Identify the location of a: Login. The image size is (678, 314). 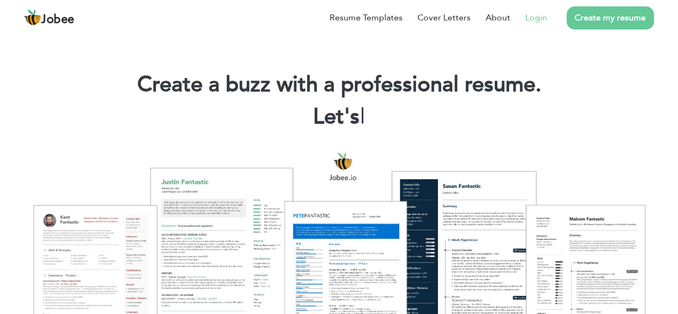
(536, 18).